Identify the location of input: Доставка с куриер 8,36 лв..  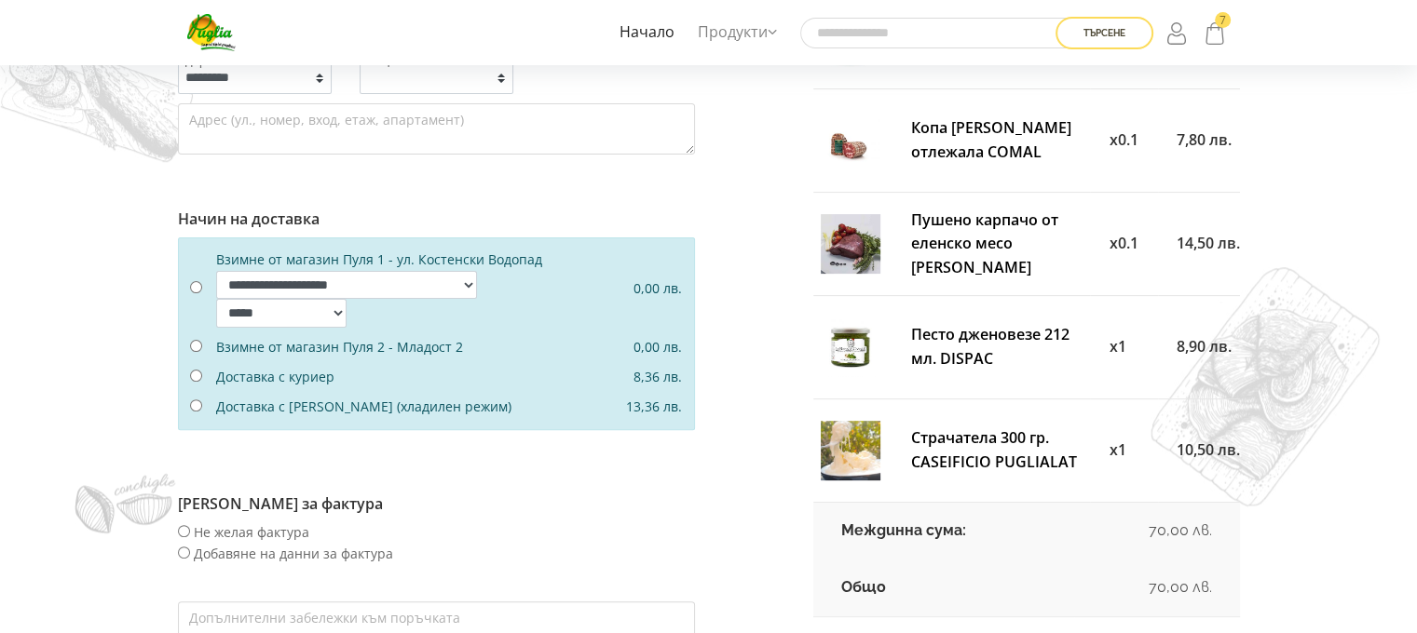
(196, 375).